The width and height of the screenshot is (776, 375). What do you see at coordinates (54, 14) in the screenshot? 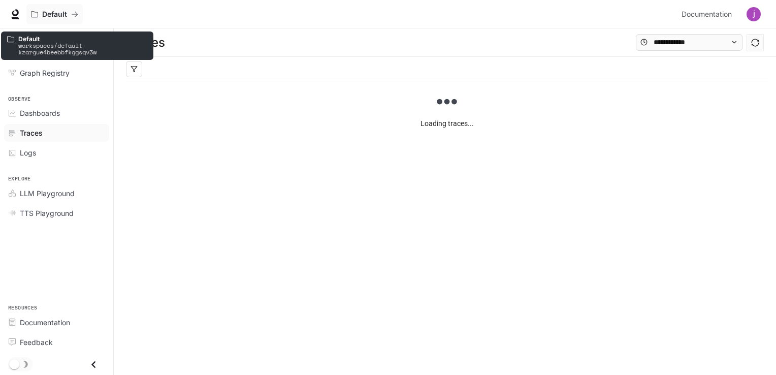
I see `button: All workspaces` at bounding box center [54, 14].